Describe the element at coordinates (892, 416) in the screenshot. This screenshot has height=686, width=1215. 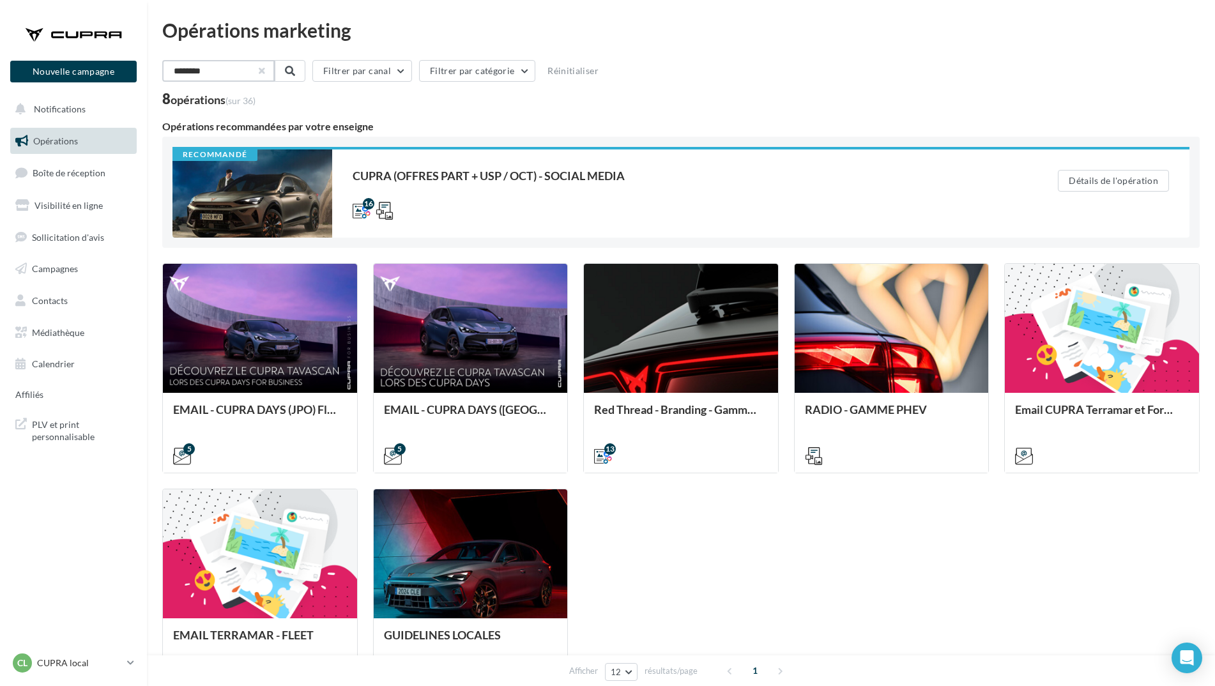
I see `div: RADIO - GAMME PHEV` at that location.